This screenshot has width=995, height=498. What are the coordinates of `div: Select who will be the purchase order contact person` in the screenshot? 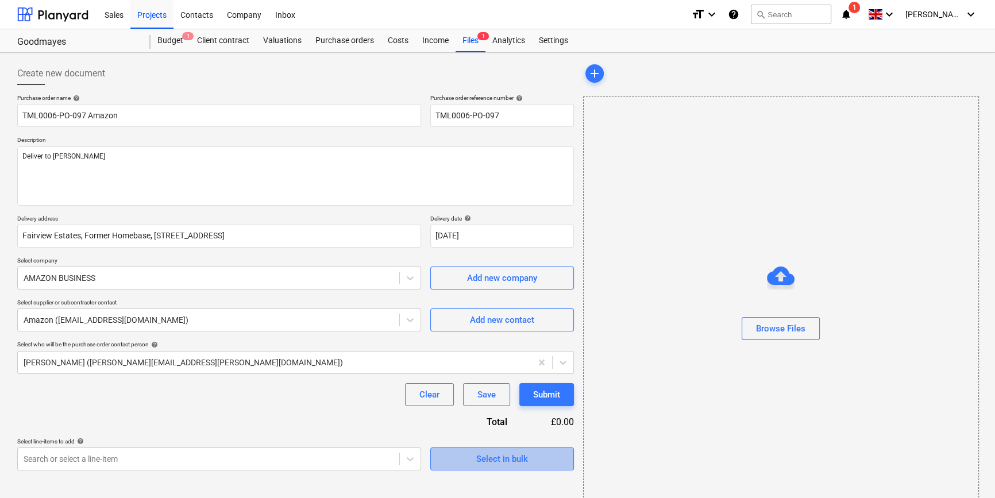 It's located at (295, 344).